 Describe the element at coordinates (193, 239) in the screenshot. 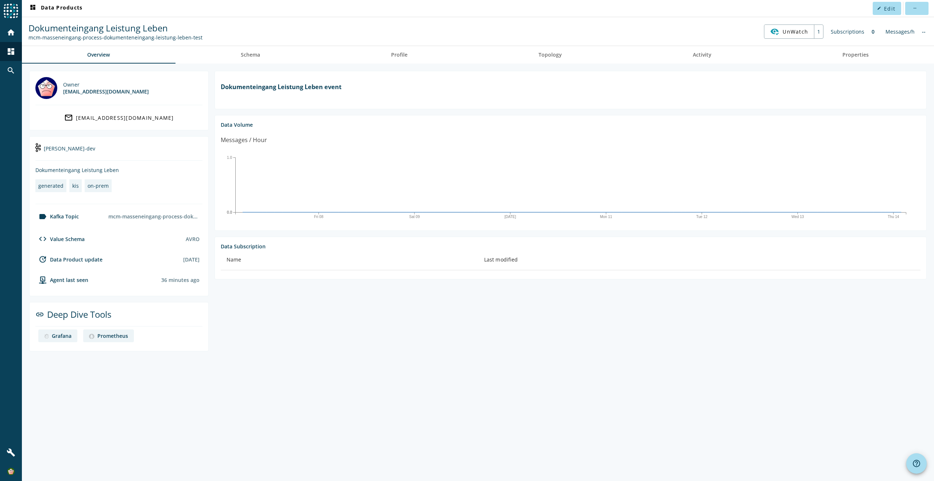

I see `div: AVRO` at that location.